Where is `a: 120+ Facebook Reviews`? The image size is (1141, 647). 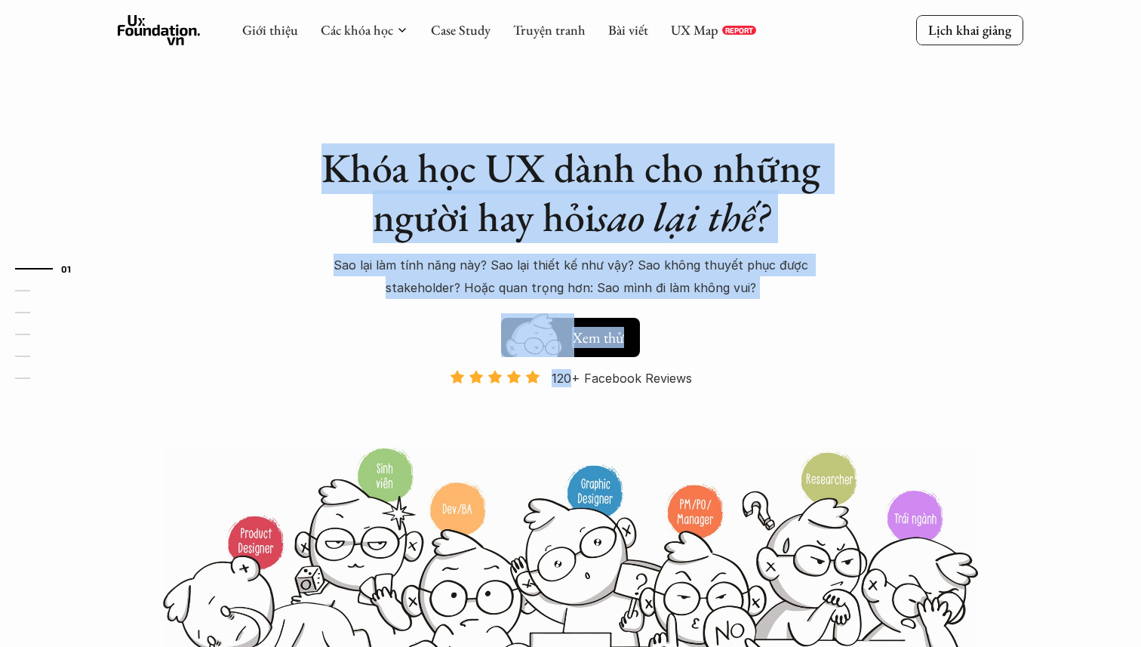
a: 120+ Facebook Reviews is located at coordinates (570, 407).